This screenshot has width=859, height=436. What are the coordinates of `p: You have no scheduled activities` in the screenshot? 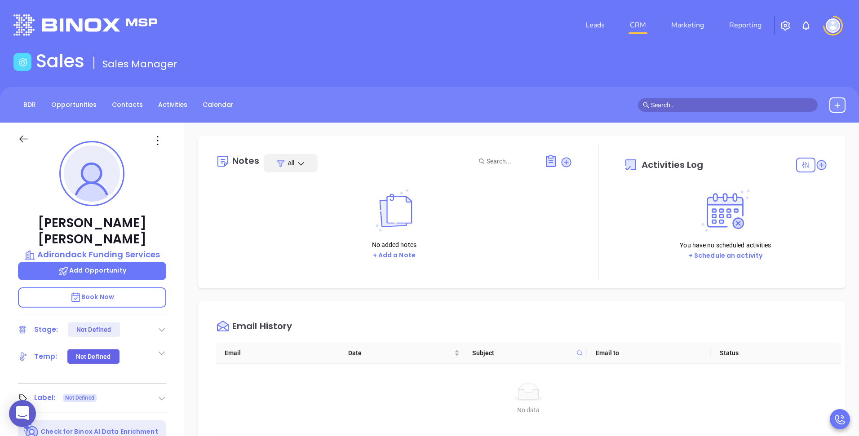 It's located at (725, 245).